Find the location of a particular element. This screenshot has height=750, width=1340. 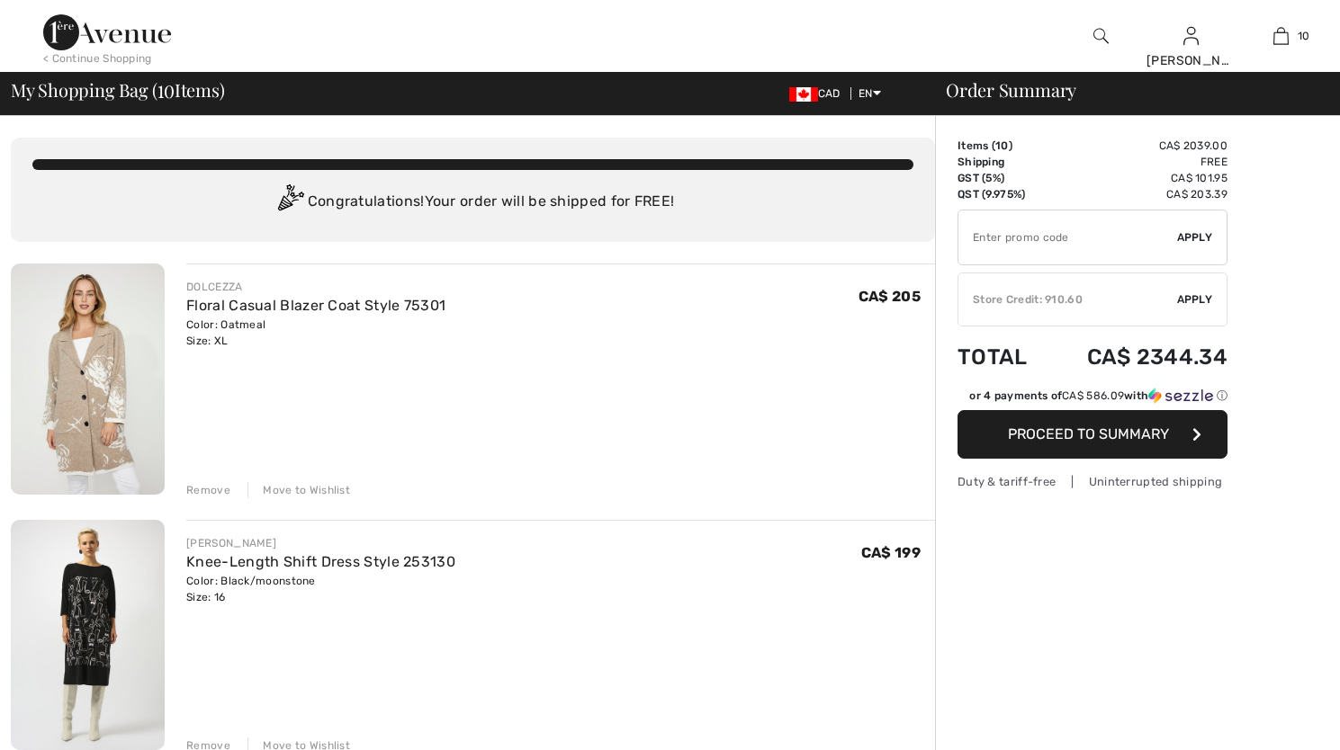

img: Sezzle is located at coordinates (1181, 396).